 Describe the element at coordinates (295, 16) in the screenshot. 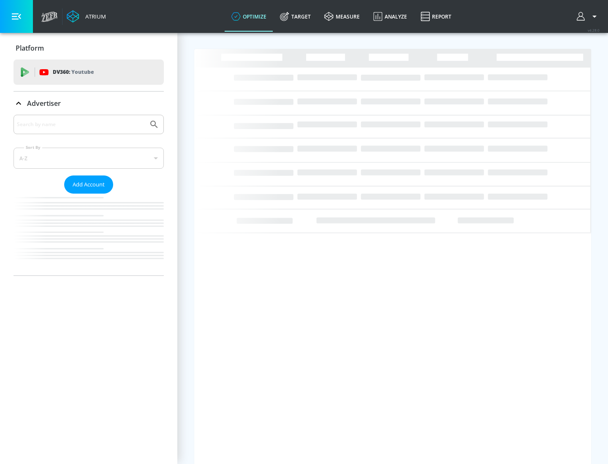

I see `a: Target` at that location.